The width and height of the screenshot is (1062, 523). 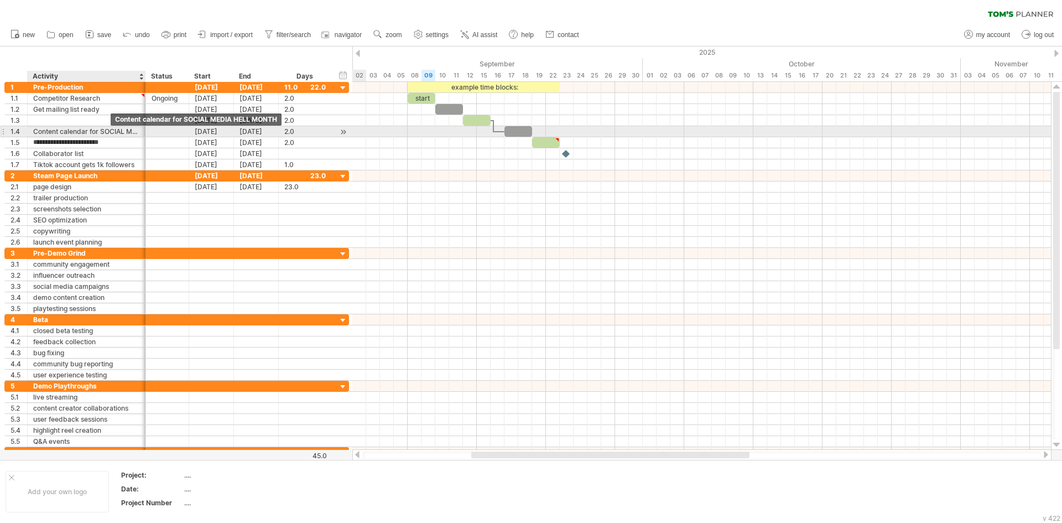 What do you see at coordinates (491, 64) in the screenshot?
I see `div: September 2025` at bounding box center [491, 64].